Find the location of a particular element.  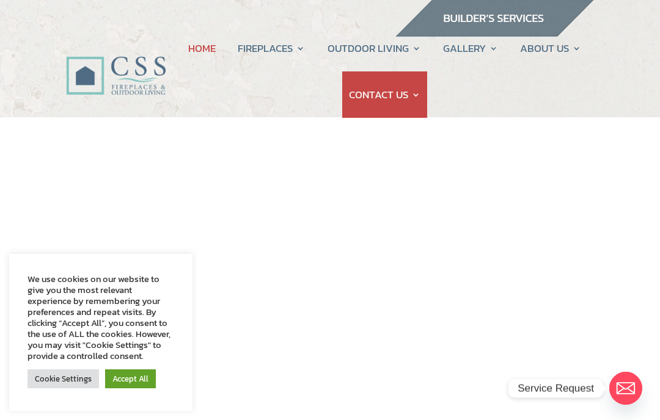

a: Email is located at coordinates (625, 388).